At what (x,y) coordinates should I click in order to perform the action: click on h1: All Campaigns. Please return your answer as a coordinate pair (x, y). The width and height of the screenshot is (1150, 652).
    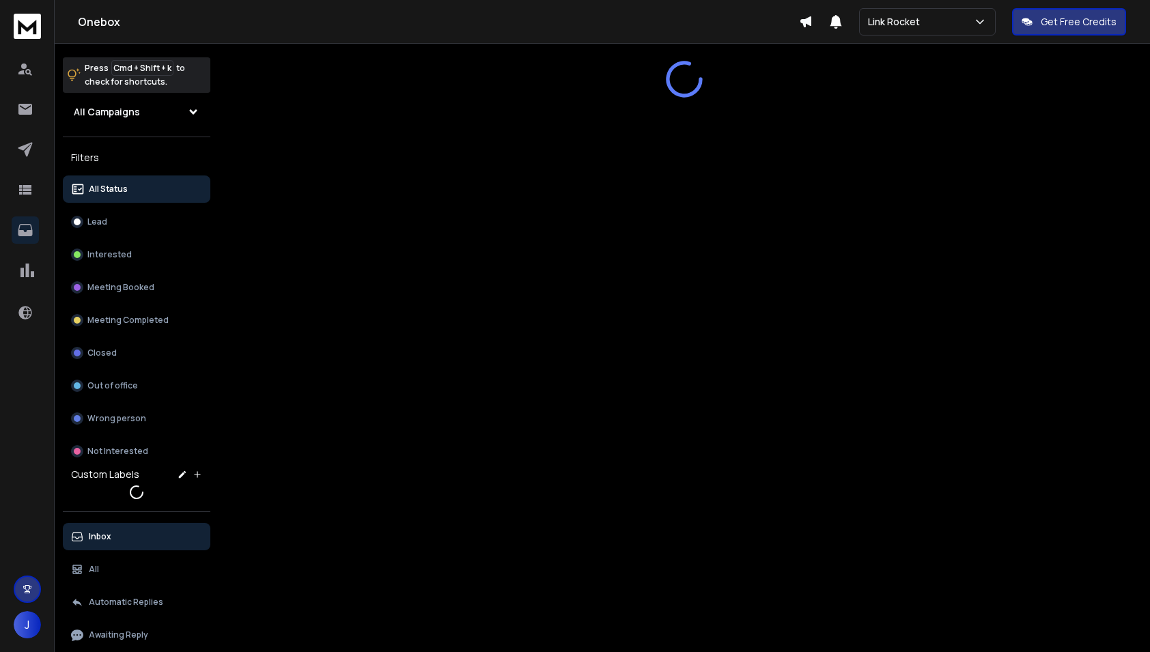
    Looking at the image, I should click on (107, 112).